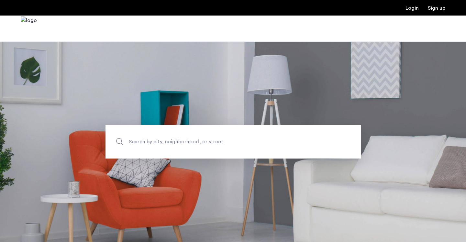  I want to click on input: Apartment Search, so click(233, 142).